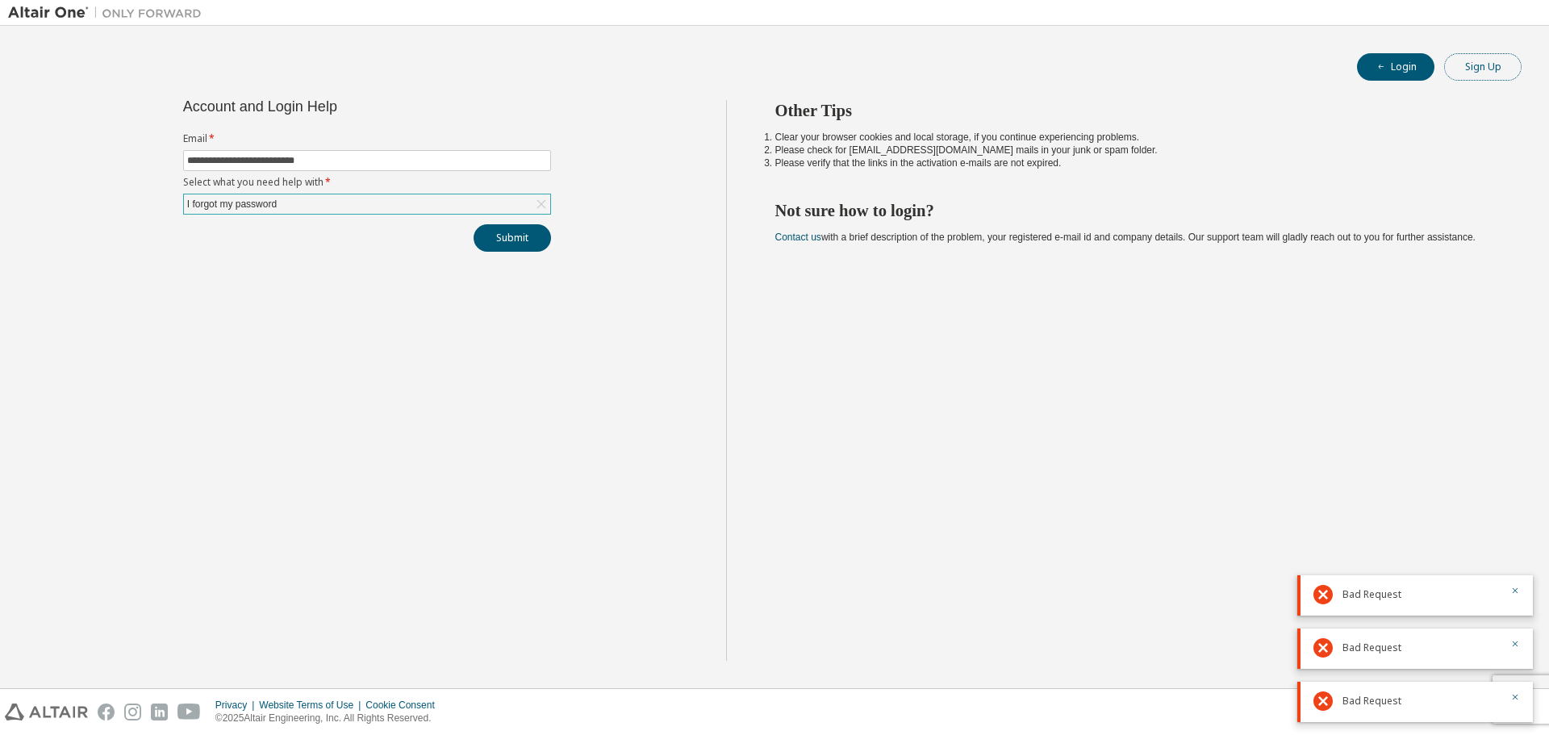 The width and height of the screenshot is (1549, 735). Describe the element at coordinates (1134, 211) in the screenshot. I see `h2: Not sure how to login?` at that location.